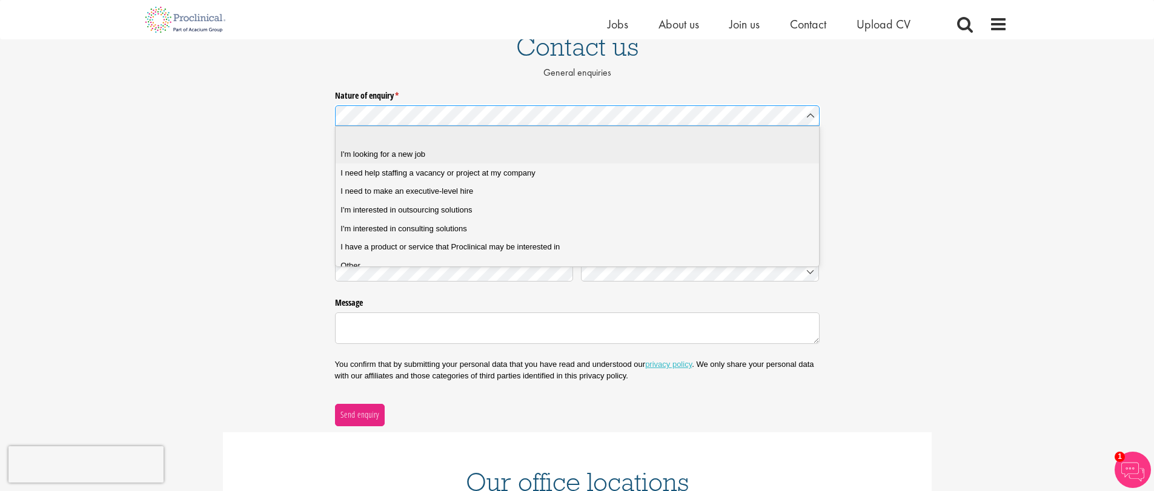 Image resolution: width=1154 pixels, height=491 pixels. I want to click on a: Upload CV, so click(884, 24).